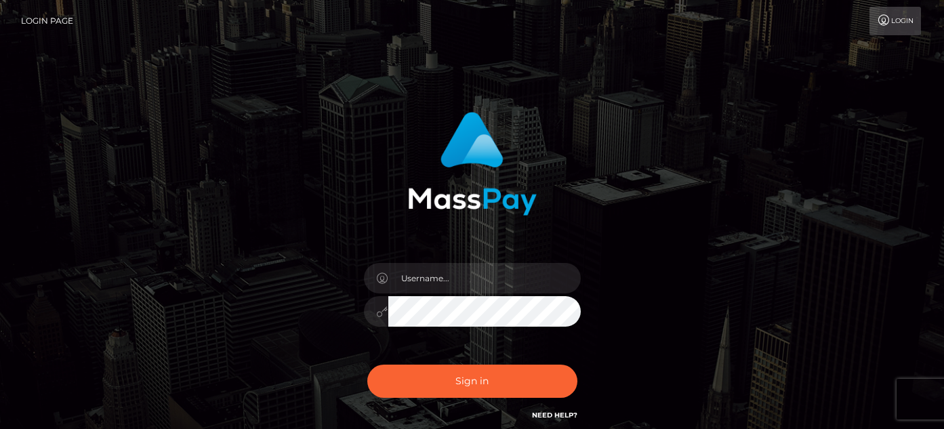 This screenshot has height=429, width=944. I want to click on a: Need Help?, so click(554, 415).